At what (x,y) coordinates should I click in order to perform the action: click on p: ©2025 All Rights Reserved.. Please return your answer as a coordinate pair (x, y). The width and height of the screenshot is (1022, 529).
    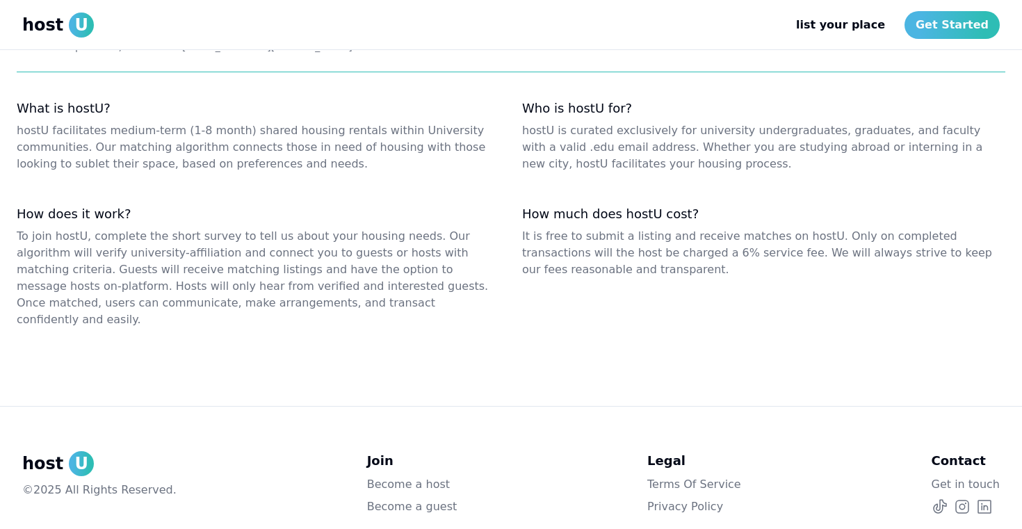
    Looking at the image, I should click on (99, 490).